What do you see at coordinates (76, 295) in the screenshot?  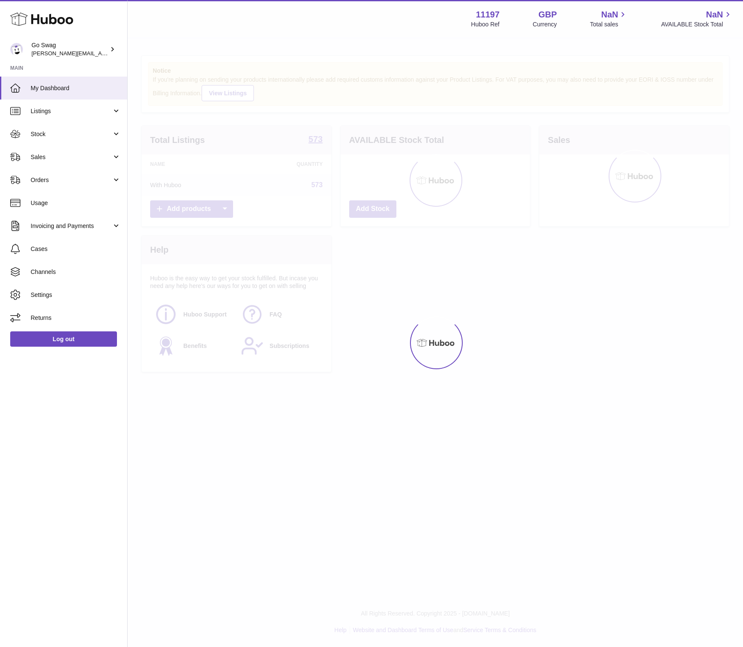 I see `span: Settings` at bounding box center [76, 295].